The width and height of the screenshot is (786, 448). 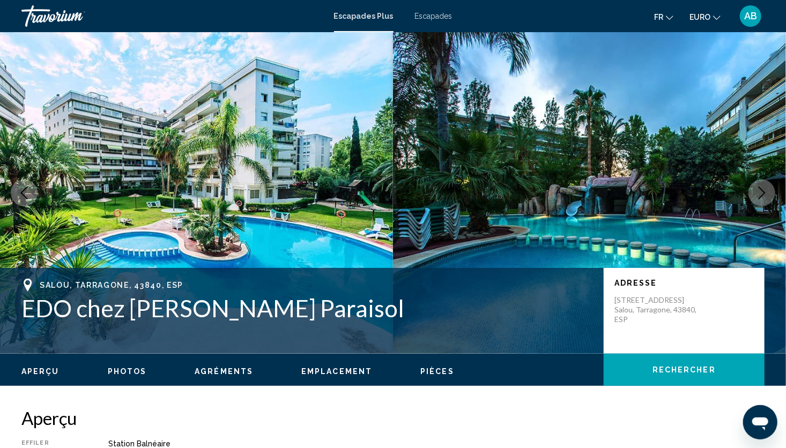 I want to click on div: Effiler, so click(x=51, y=444).